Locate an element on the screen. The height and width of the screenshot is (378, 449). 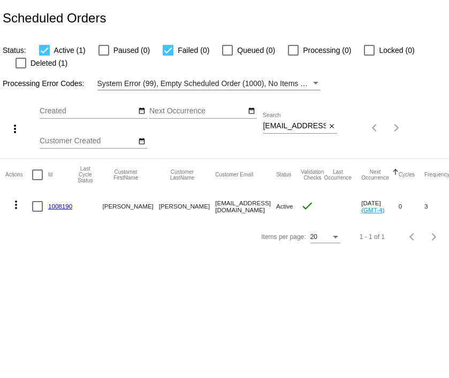
button: Change sorting for Id is located at coordinates (50, 175).